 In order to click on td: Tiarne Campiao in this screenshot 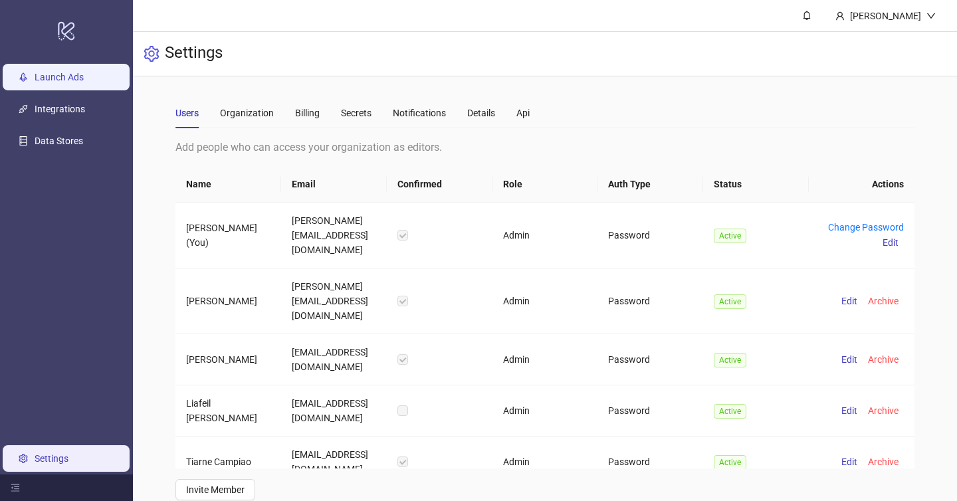, I will do `click(228, 462)`.